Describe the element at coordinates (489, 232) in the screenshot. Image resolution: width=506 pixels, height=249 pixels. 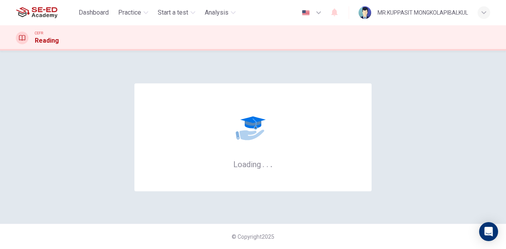
I see `div: Open Intercom Messenger` at that location.